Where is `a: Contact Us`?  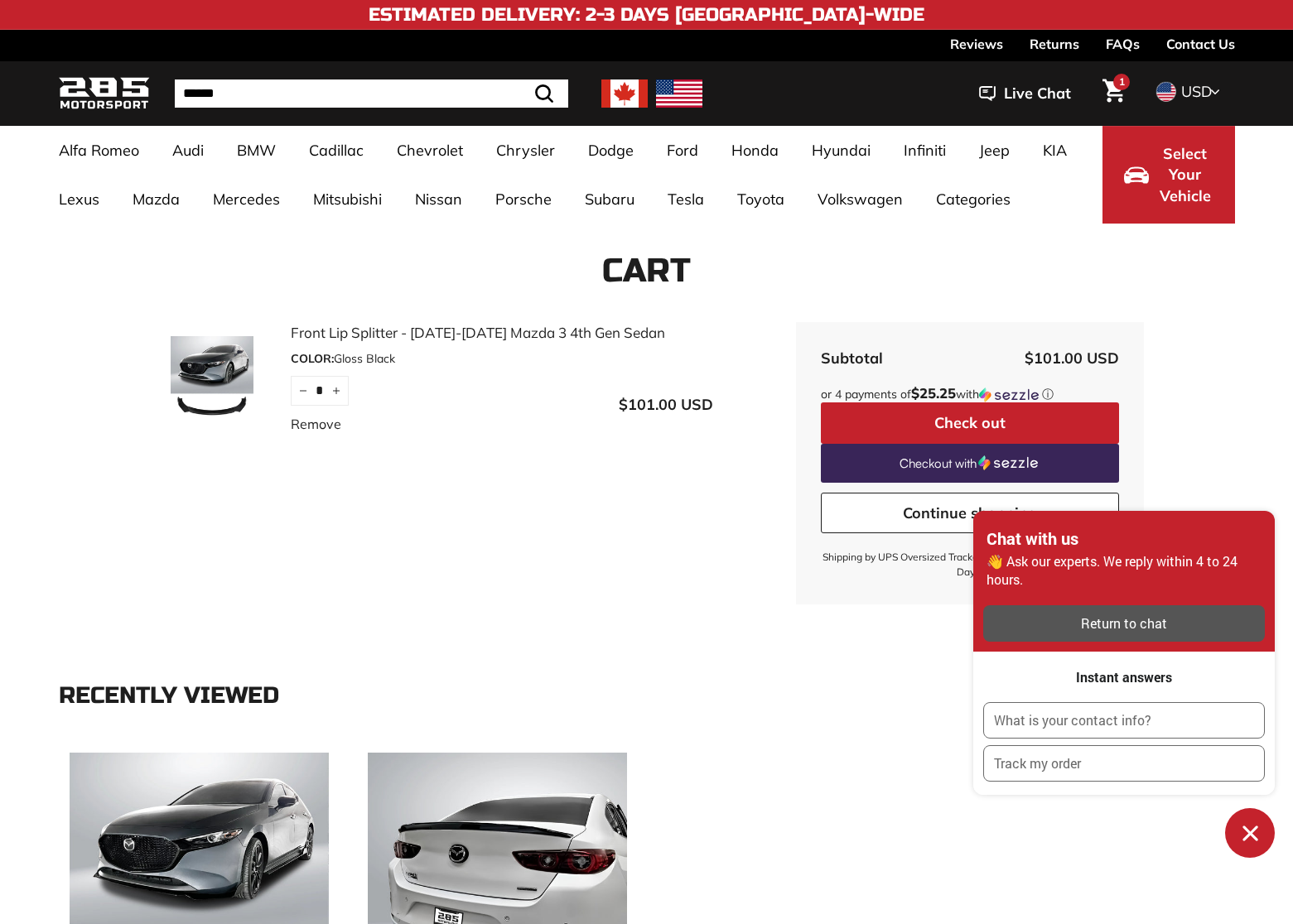 a: Contact Us is located at coordinates (1200, 44).